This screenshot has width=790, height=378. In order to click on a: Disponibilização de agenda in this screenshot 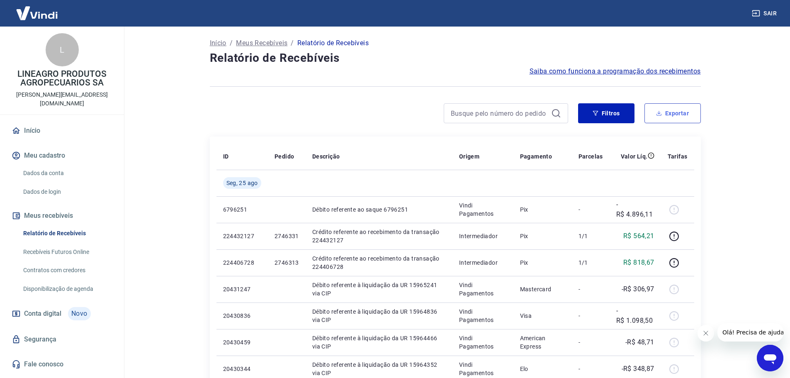, I will do `click(67, 289)`.